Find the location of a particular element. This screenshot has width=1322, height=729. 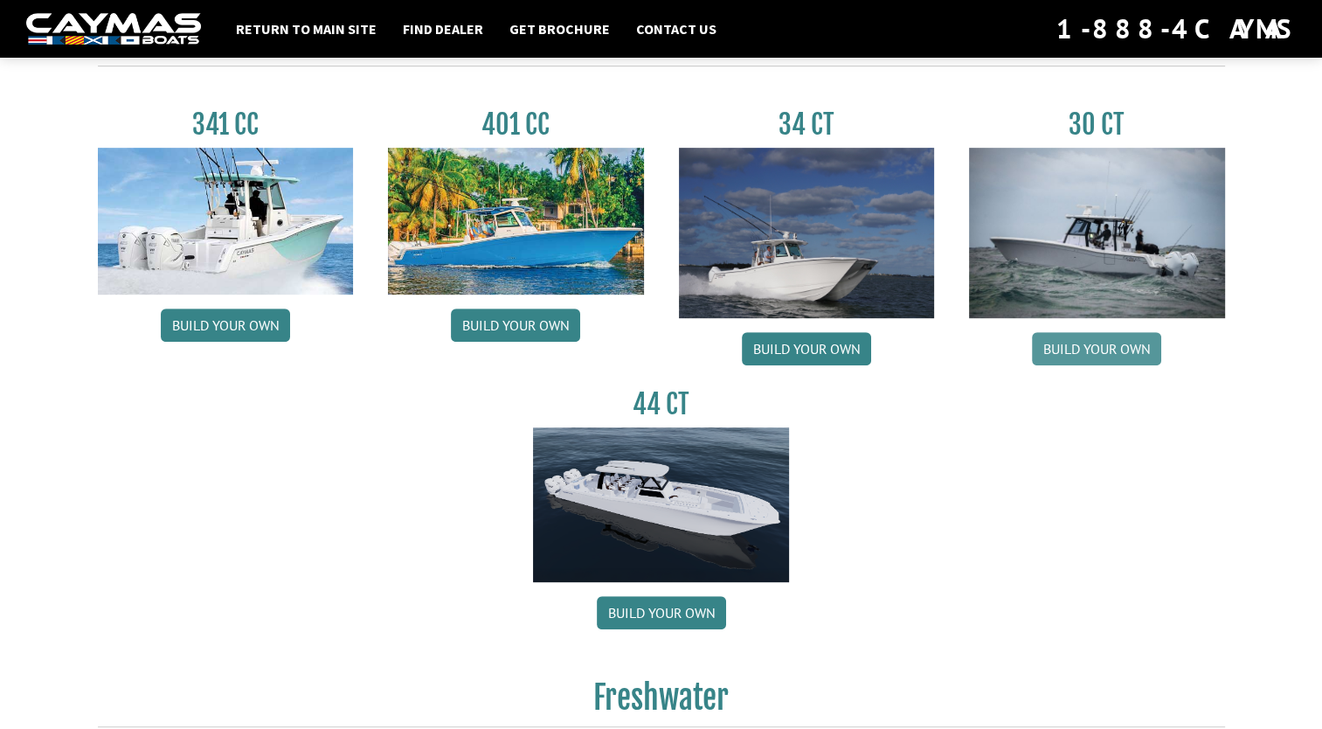

img: Caymas_34_CT_pic_1.jpg is located at coordinates (807, 232).